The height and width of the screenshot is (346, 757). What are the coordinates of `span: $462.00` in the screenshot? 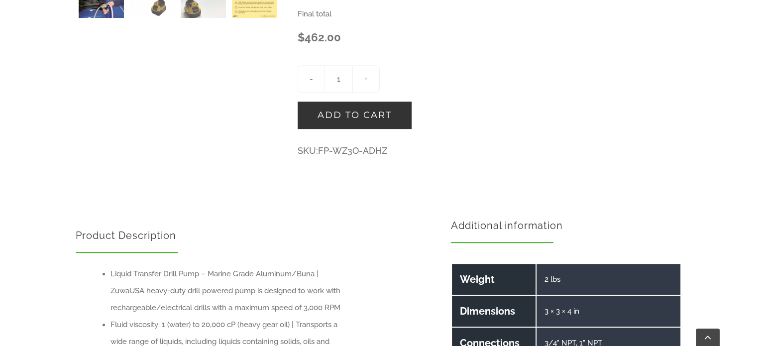 It's located at (319, 37).